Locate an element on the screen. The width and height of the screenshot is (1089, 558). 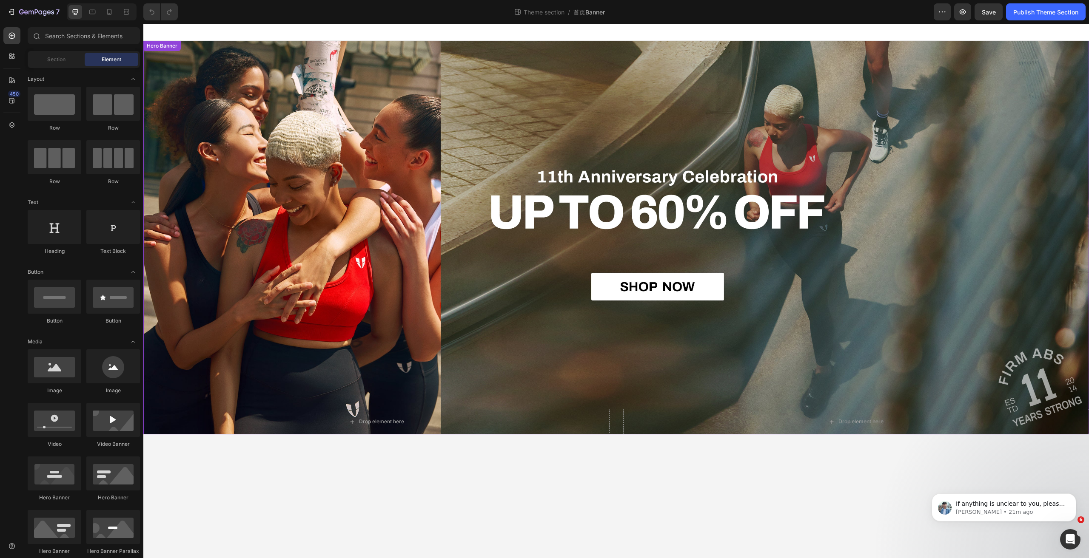
div: Video Banner is located at coordinates (113, 444).